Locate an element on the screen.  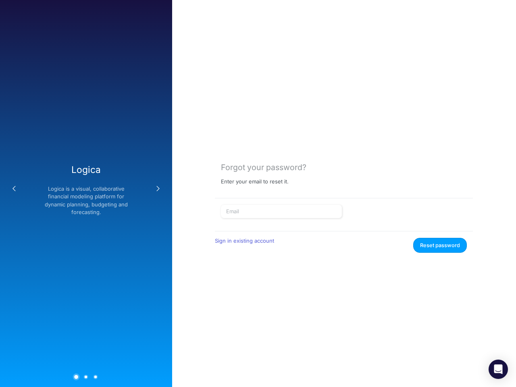
div: Forgot your password? is located at coordinates (344, 167).